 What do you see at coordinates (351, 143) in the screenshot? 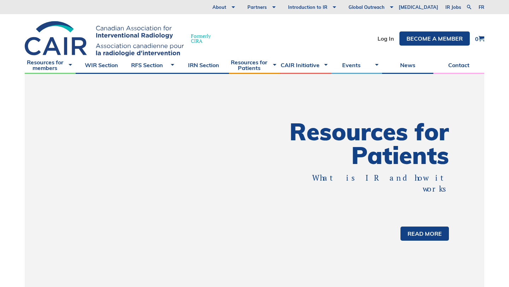
I see `h1: Resources for Patients` at bounding box center [351, 143].